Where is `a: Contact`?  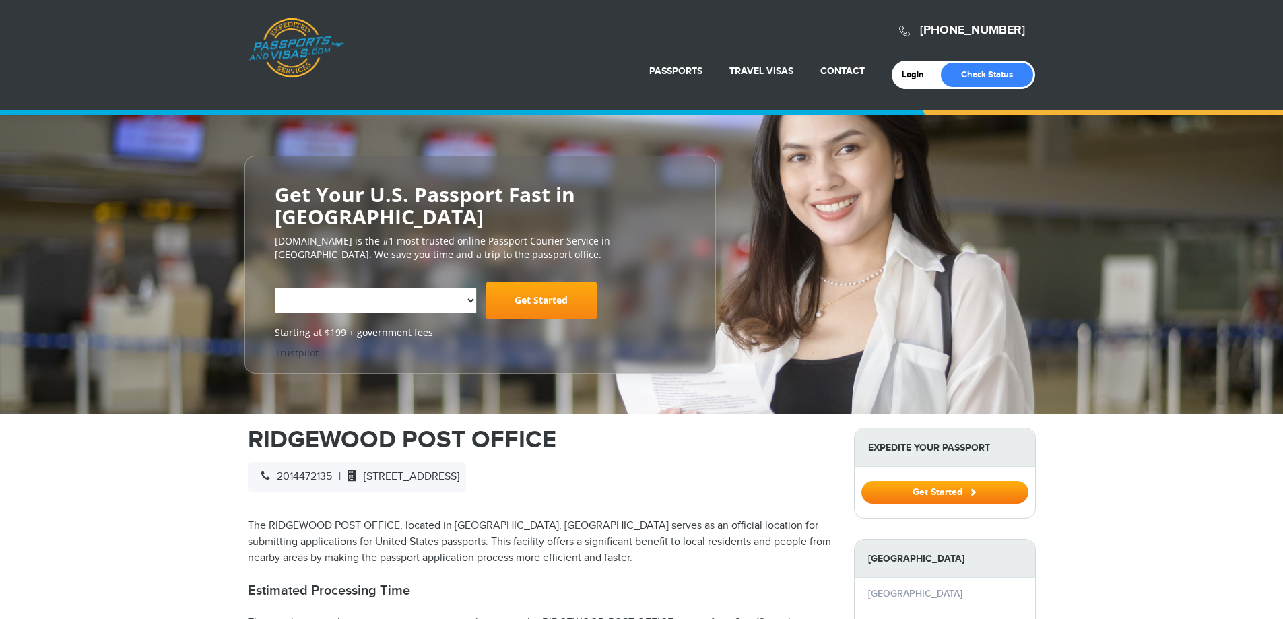 a: Contact is located at coordinates (842, 71).